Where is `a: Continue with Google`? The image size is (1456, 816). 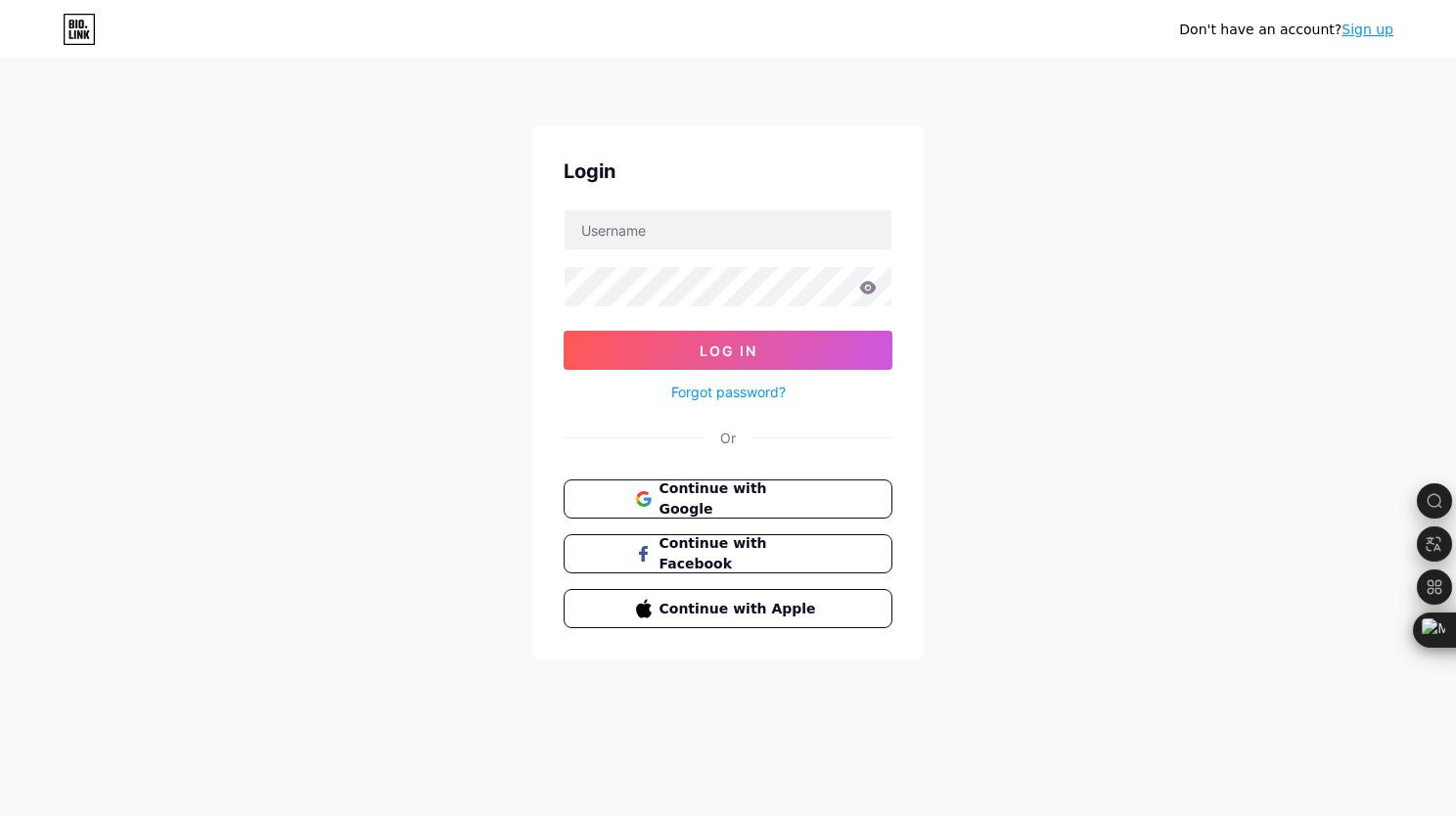 a: Continue with Google is located at coordinates (728, 499).